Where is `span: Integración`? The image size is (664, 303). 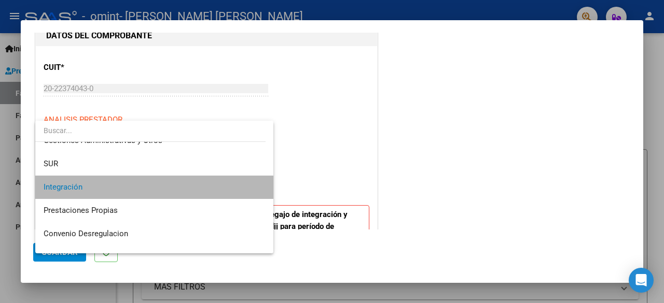
span: Integración is located at coordinates (63, 187).